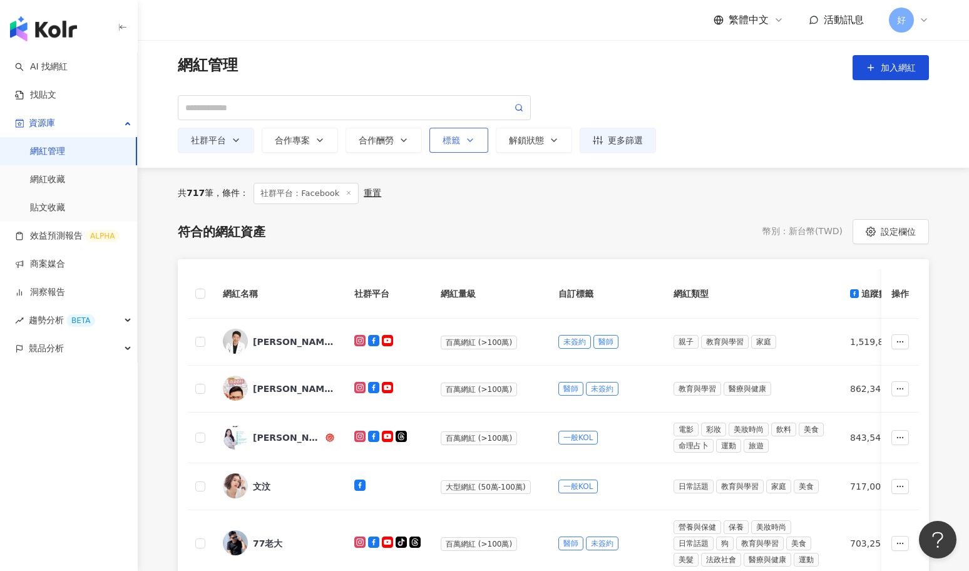  What do you see at coordinates (384, 140) in the screenshot?
I see `div: 合作酬勞` at bounding box center [384, 140].